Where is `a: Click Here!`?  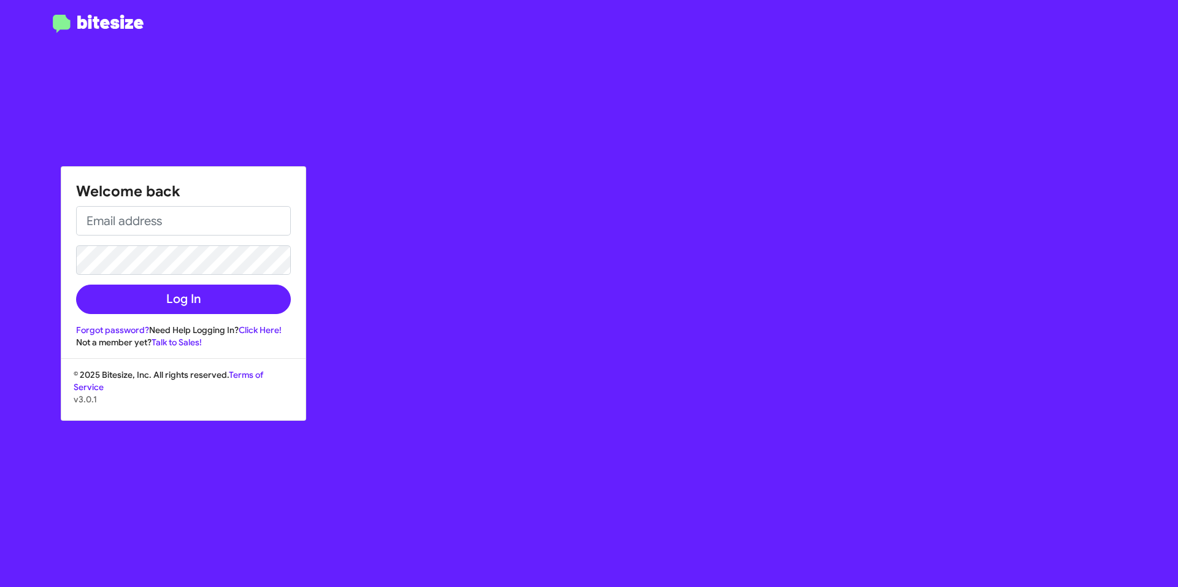
a: Click Here! is located at coordinates (260, 330).